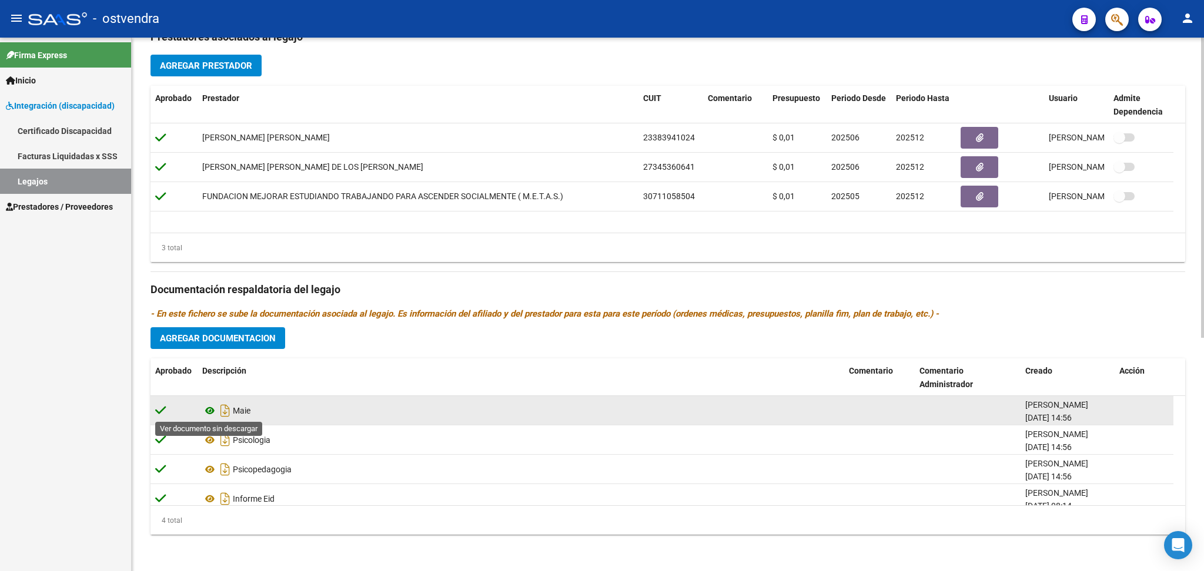 The width and height of the screenshot is (1204, 571). What do you see at coordinates (220, 98) in the screenshot?
I see `span: Prestador` at bounding box center [220, 98].